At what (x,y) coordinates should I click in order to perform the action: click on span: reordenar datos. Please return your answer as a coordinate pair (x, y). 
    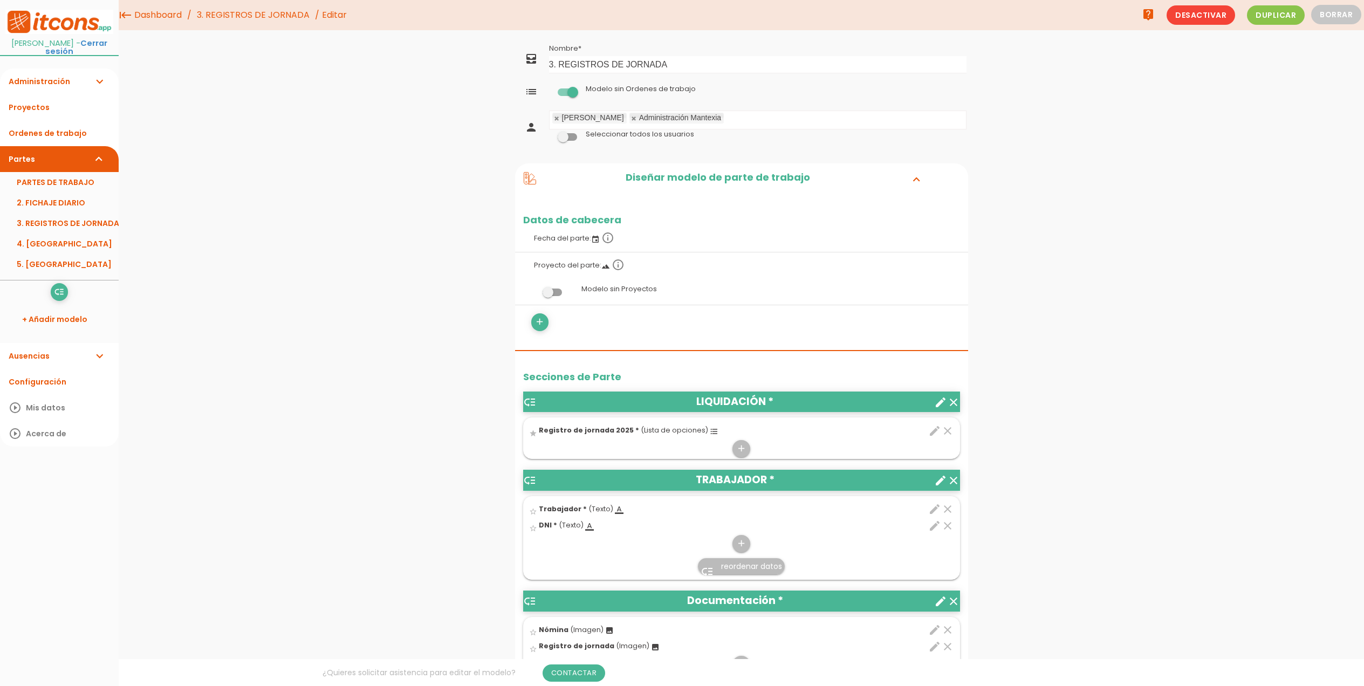
    Looking at the image, I should click on (751, 566).